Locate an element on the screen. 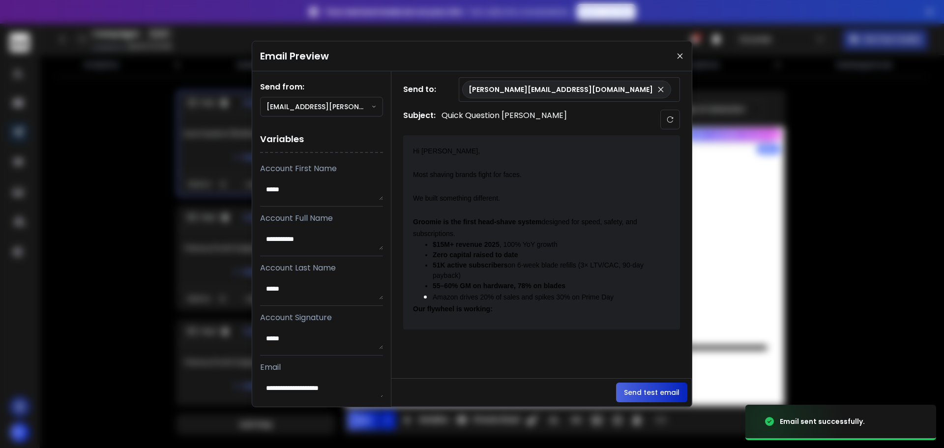 The height and width of the screenshot is (448, 944). div: Email sent successfully. is located at coordinates (822, 421).